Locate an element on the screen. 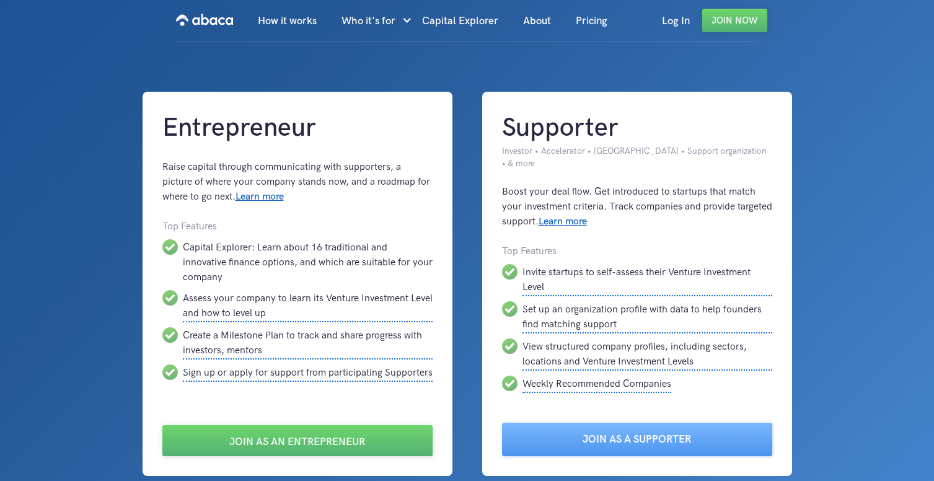 This screenshot has height=481, width=934. img: Abaca logo is located at coordinates (205, 20).